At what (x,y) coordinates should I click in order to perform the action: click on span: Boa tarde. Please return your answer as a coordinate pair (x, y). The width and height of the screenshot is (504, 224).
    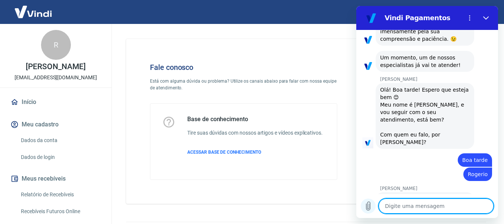
    Looking at the image, I should click on (119, 154).